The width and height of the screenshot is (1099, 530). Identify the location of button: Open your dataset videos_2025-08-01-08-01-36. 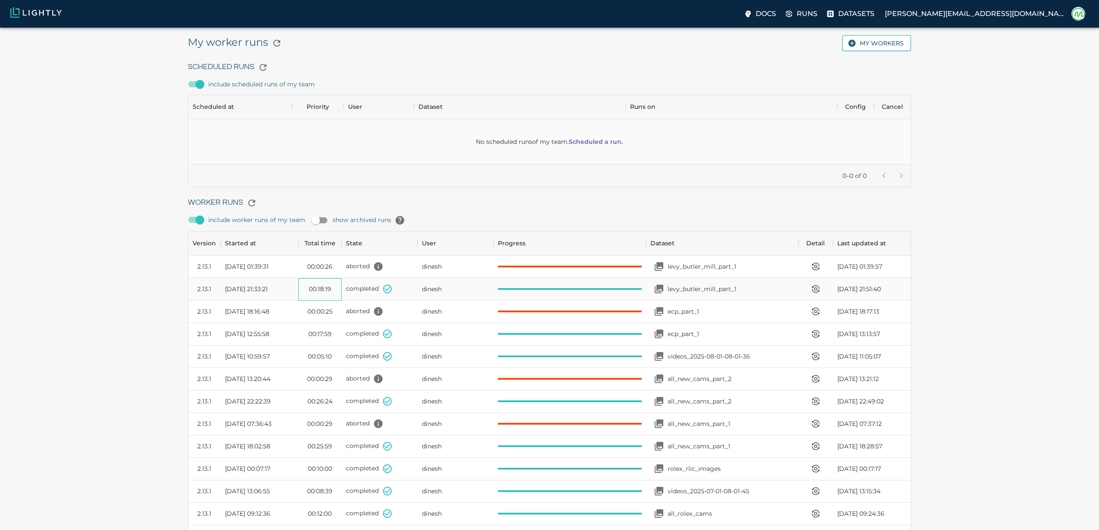
(659, 356).